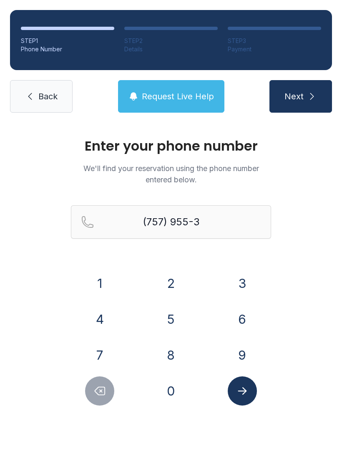 This screenshot has height=474, width=342. Describe the element at coordinates (171, 146) in the screenshot. I see `h1: Enter your phone number` at that location.